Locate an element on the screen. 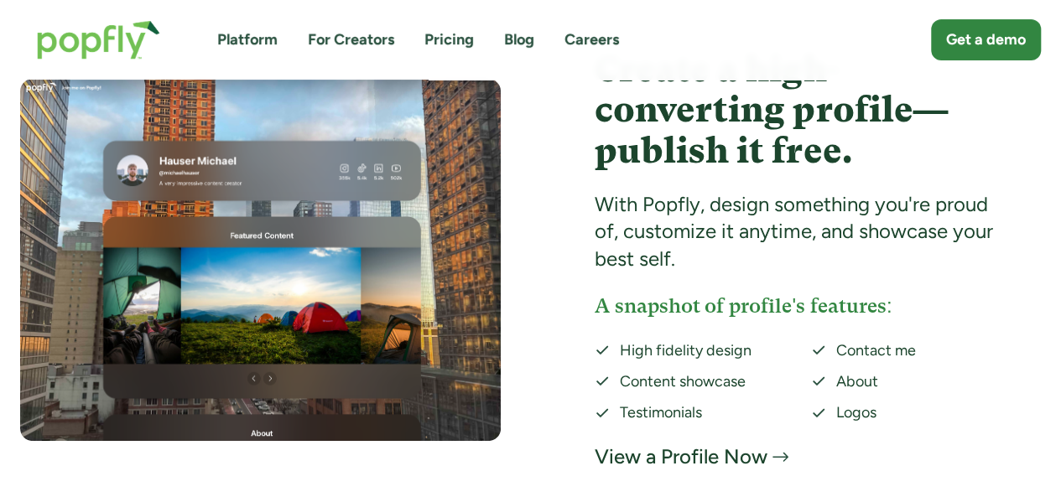  div: View a Profile Now is located at coordinates (681, 457).